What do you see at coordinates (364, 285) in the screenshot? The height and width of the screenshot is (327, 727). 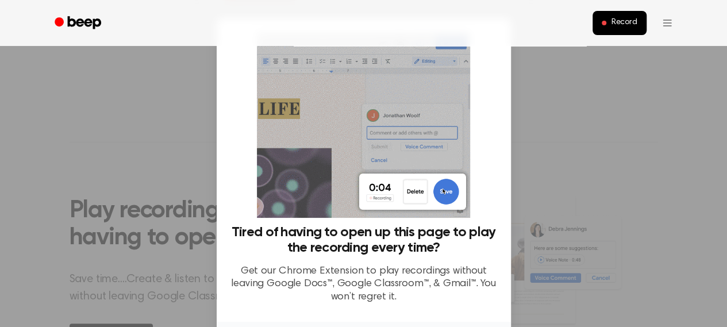 I see `p: Get our Chrome Extension to play recordings without leaving Google Docs™, Google Classroom™, & Gm...` at bounding box center [364, 285].